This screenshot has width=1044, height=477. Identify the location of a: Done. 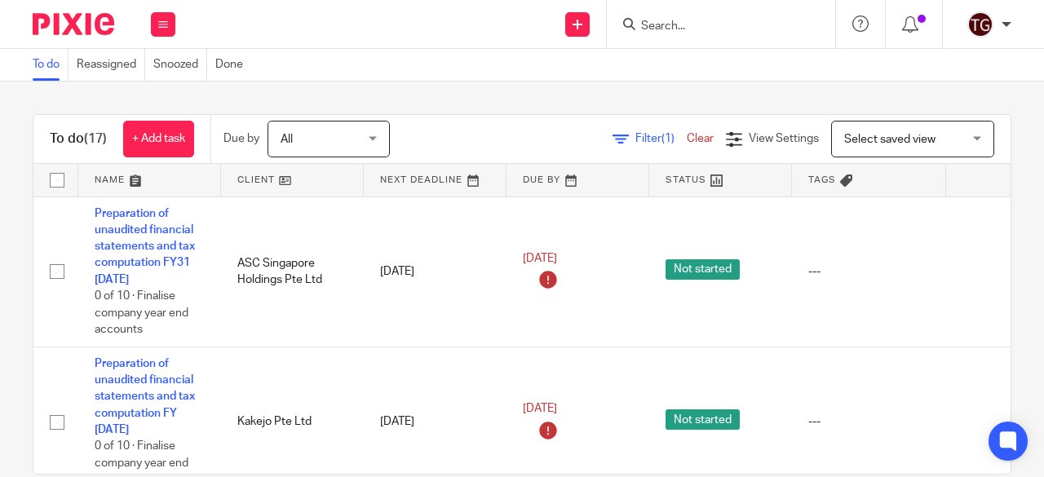
(233, 64).